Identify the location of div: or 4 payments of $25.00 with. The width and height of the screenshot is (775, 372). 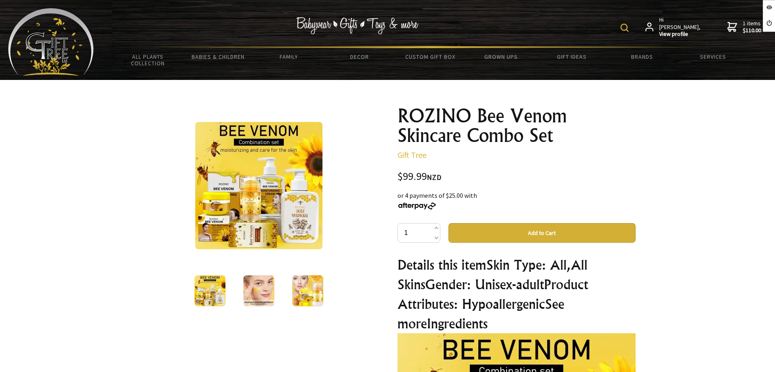
(517, 200).